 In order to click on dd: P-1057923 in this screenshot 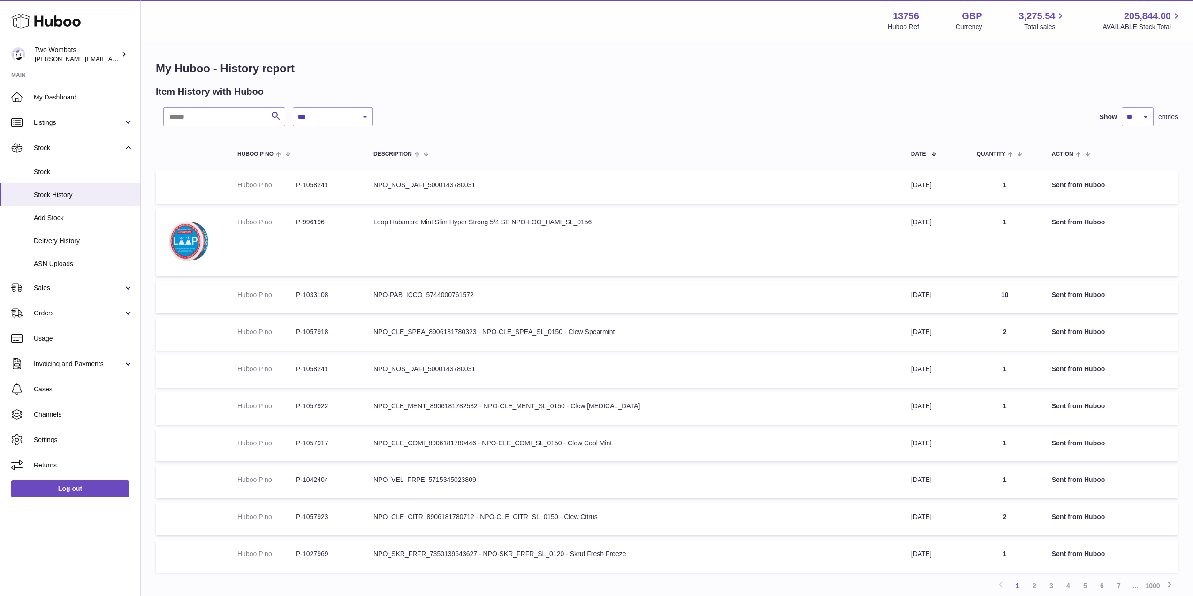, I will do `click(325, 516)`.